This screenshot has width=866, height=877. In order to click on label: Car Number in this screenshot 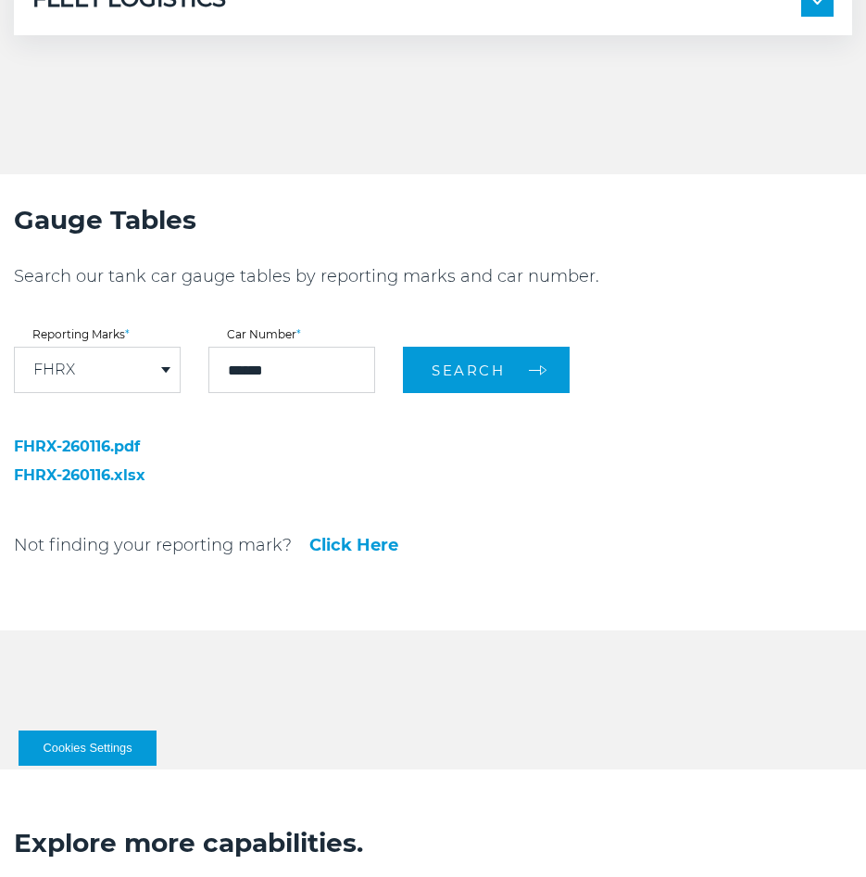, I will do `click(292, 334)`.